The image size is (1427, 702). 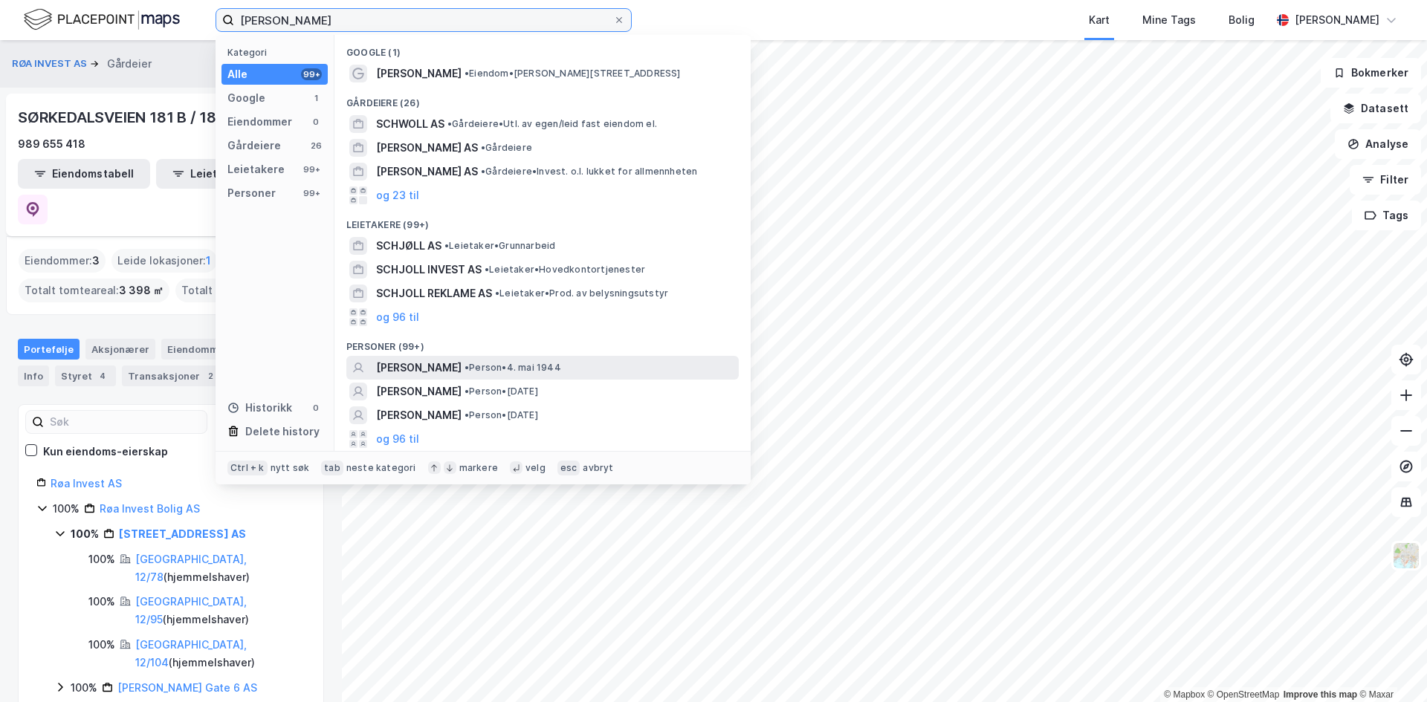 I want to click on div: Alle, so click(x=237, y=74).